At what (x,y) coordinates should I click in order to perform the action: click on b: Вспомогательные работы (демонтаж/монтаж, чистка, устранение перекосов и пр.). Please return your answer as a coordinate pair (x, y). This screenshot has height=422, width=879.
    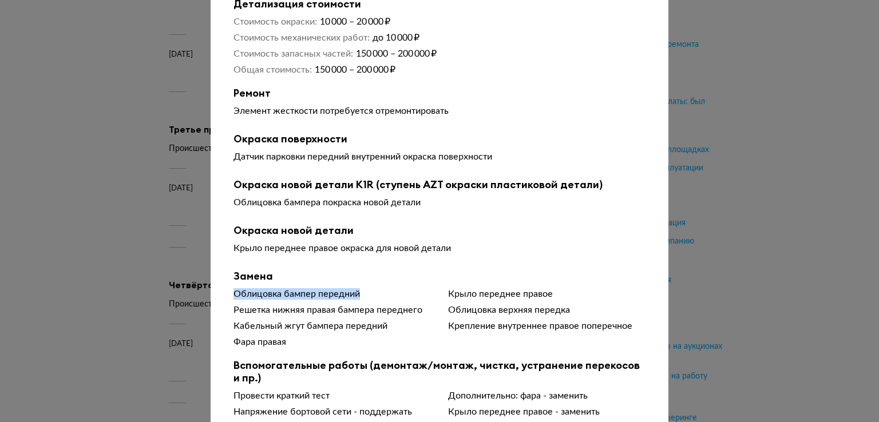
    Looking at the image, I should click on (440, 372).